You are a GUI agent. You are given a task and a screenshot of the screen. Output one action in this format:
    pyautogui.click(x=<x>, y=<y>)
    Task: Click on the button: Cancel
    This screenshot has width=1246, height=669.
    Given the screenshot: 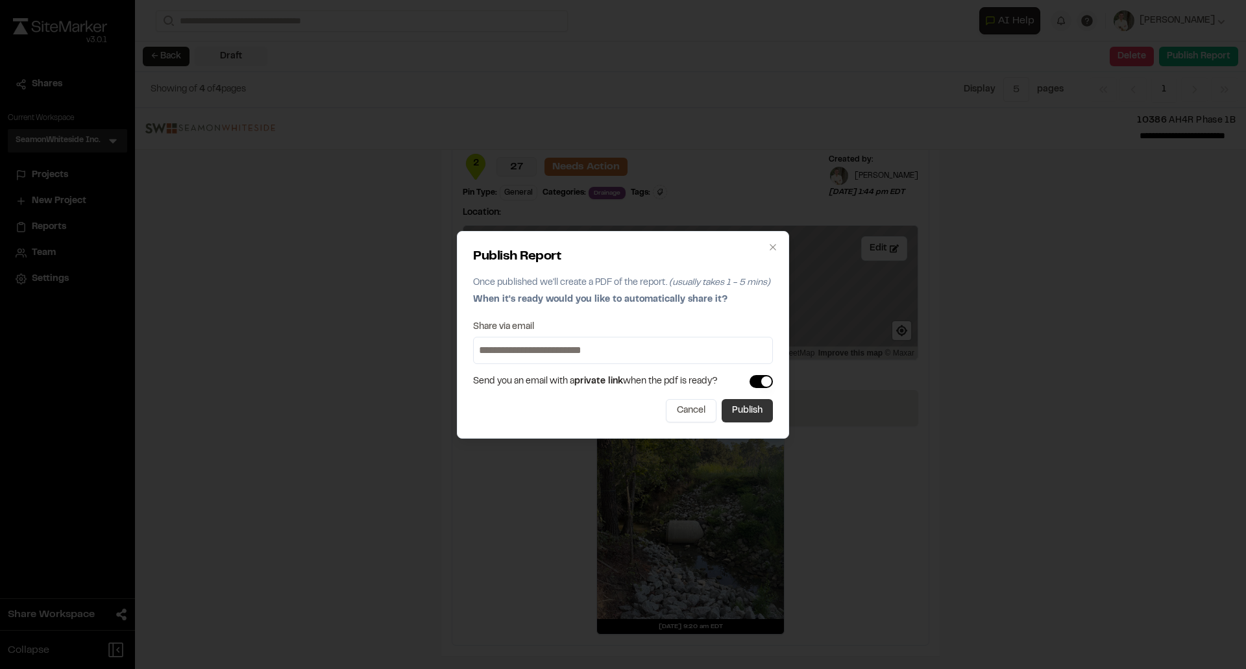 What is the action you would take?
    pyautogui.click(x=691, y=411)
    